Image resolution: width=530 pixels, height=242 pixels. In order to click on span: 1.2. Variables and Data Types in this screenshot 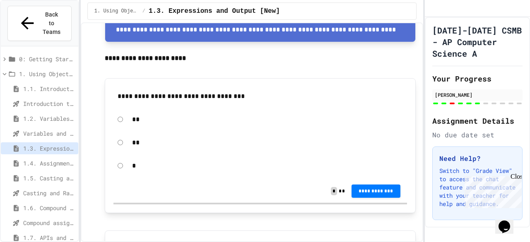, I will do `click(49, 118)`.